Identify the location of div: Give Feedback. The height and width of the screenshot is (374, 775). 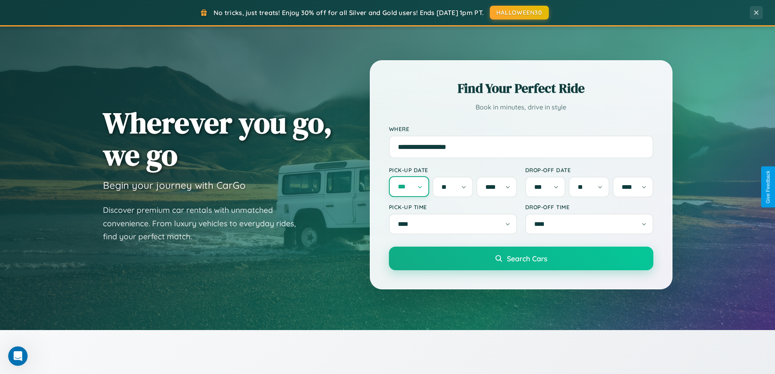
(768, 187).